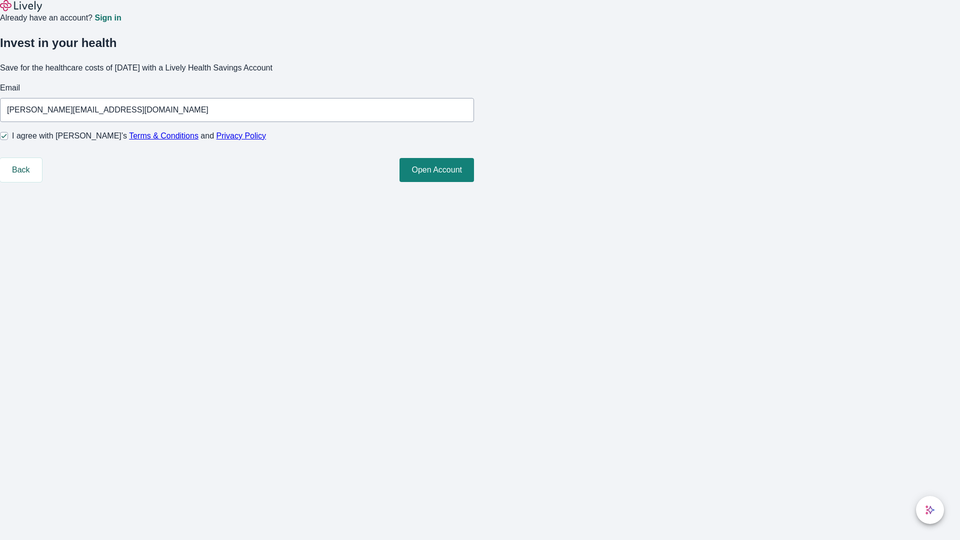  What do you see at coordinates (930, 510) in the screenshot?
I see `button: chat` at bounding box center [930, 510].